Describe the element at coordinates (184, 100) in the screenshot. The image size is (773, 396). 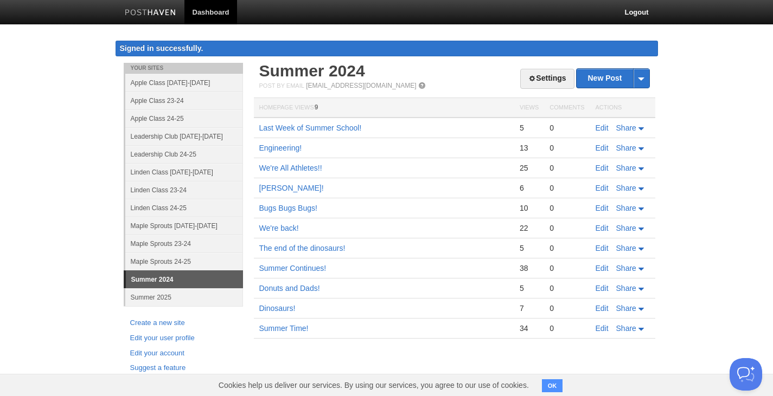
I see `a: Apple Class 23-24` at that location.